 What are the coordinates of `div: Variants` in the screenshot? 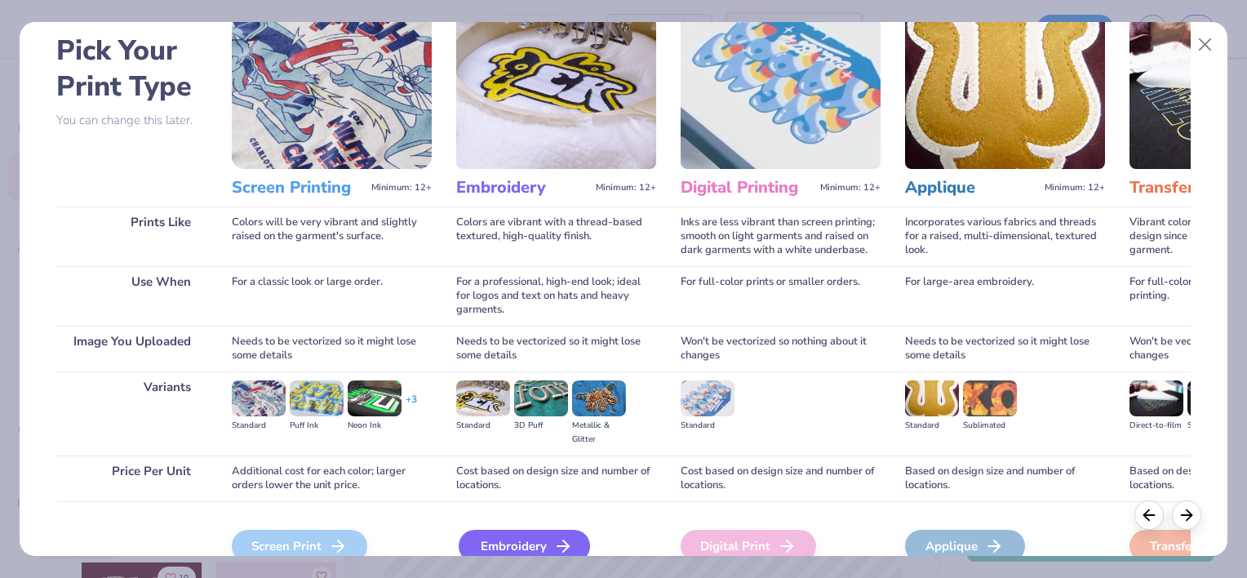 It's located at (131, 413).